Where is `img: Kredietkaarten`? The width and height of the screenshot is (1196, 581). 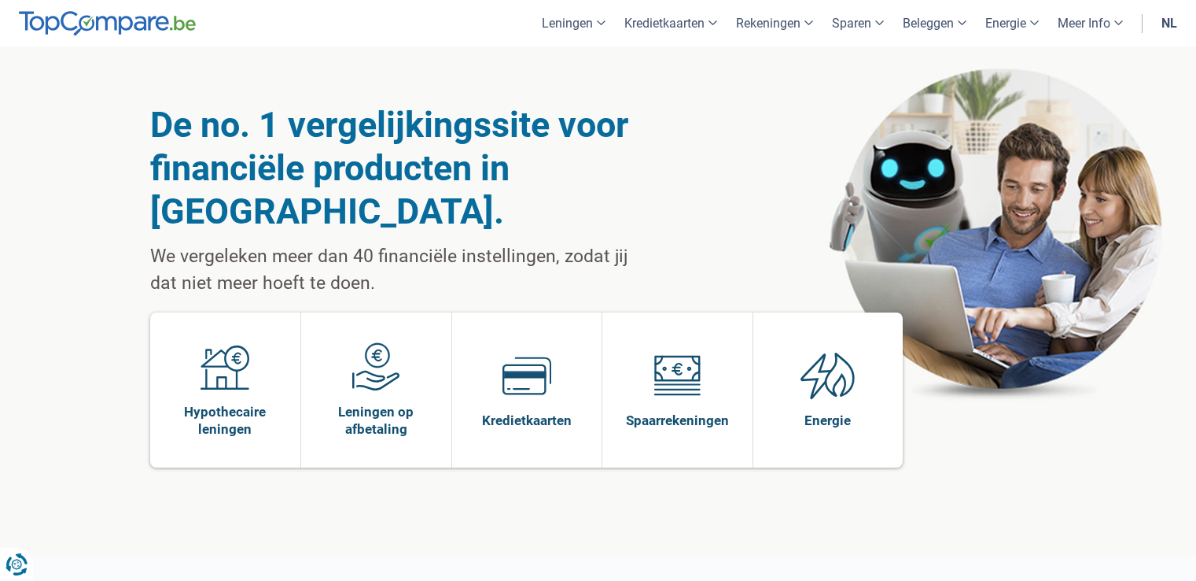
img: Kredietkaarten is located at coordinates (527, 375).